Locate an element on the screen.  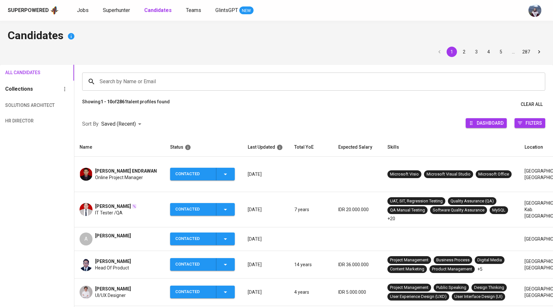
p: IDR 5.000.000 is located at coordinates (358, 292).